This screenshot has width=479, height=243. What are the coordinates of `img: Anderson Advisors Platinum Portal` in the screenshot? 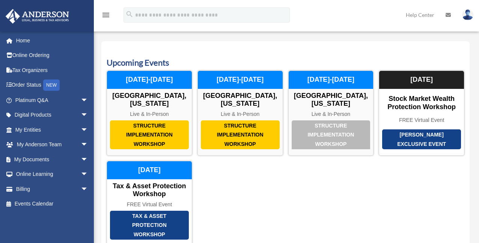 It's located at (37, 16).